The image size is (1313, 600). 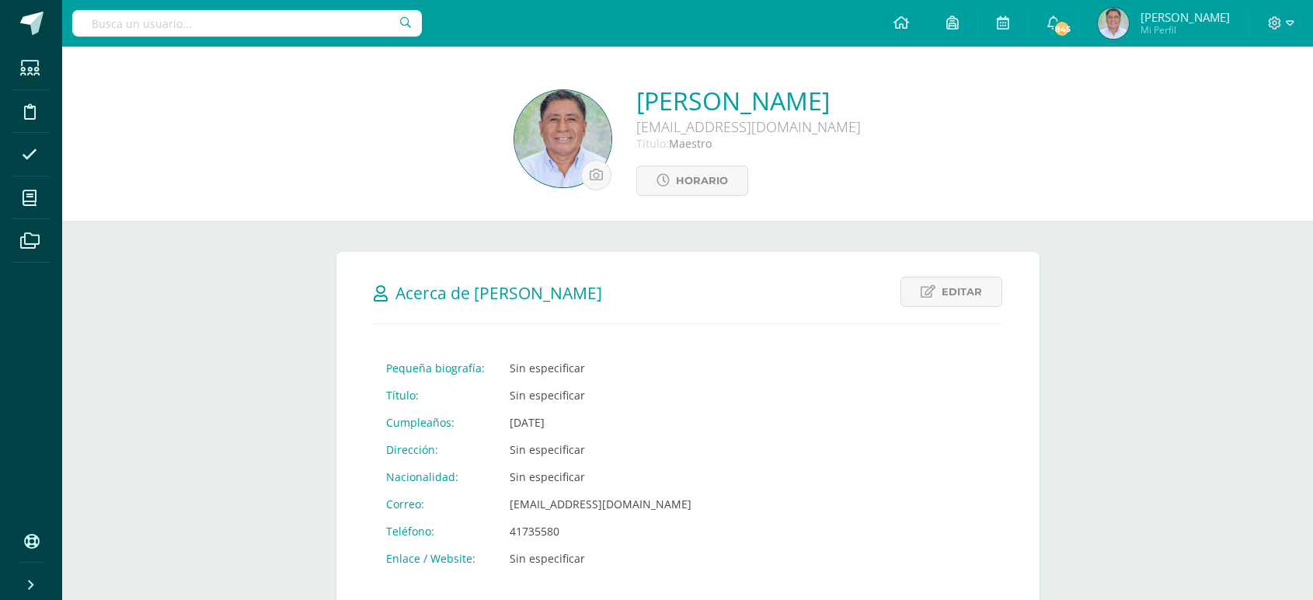 I want to click on span: Editar, so click(x=962, y=291).